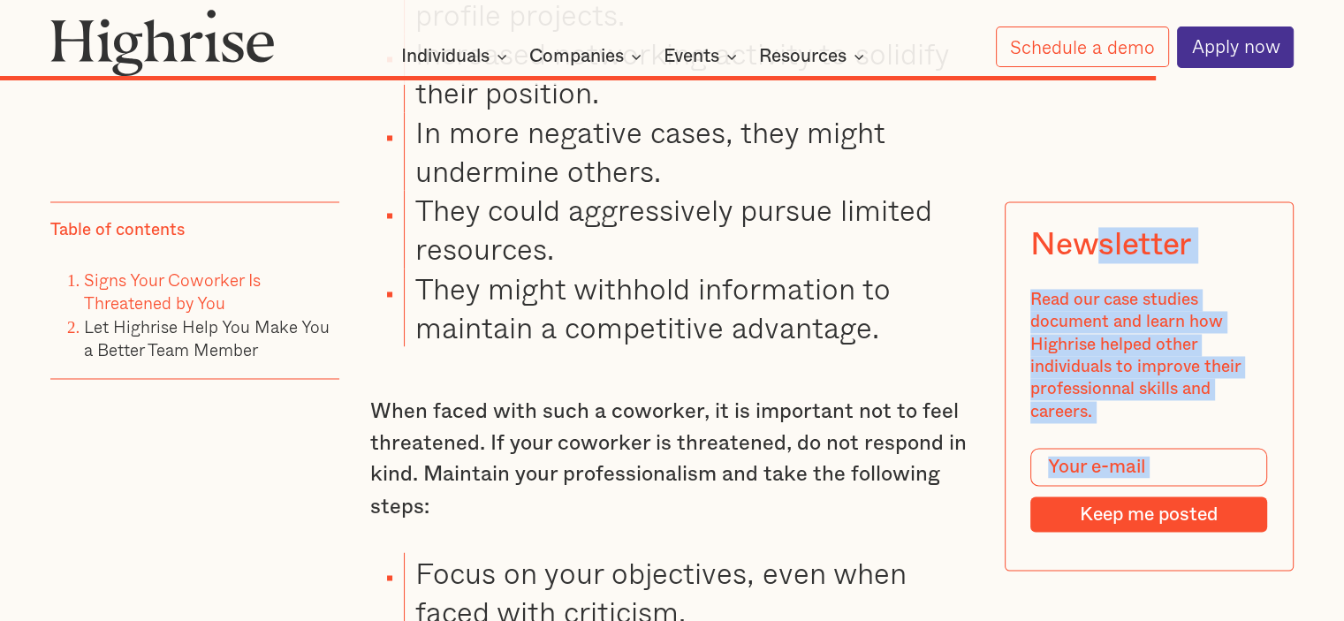 Image resolution: width=1344 pixels, height=621 pixels. Describe the element at coordinates (688, 151) in the screenshot. I see `li: In more negative cases, they might undermine others.` at that location.